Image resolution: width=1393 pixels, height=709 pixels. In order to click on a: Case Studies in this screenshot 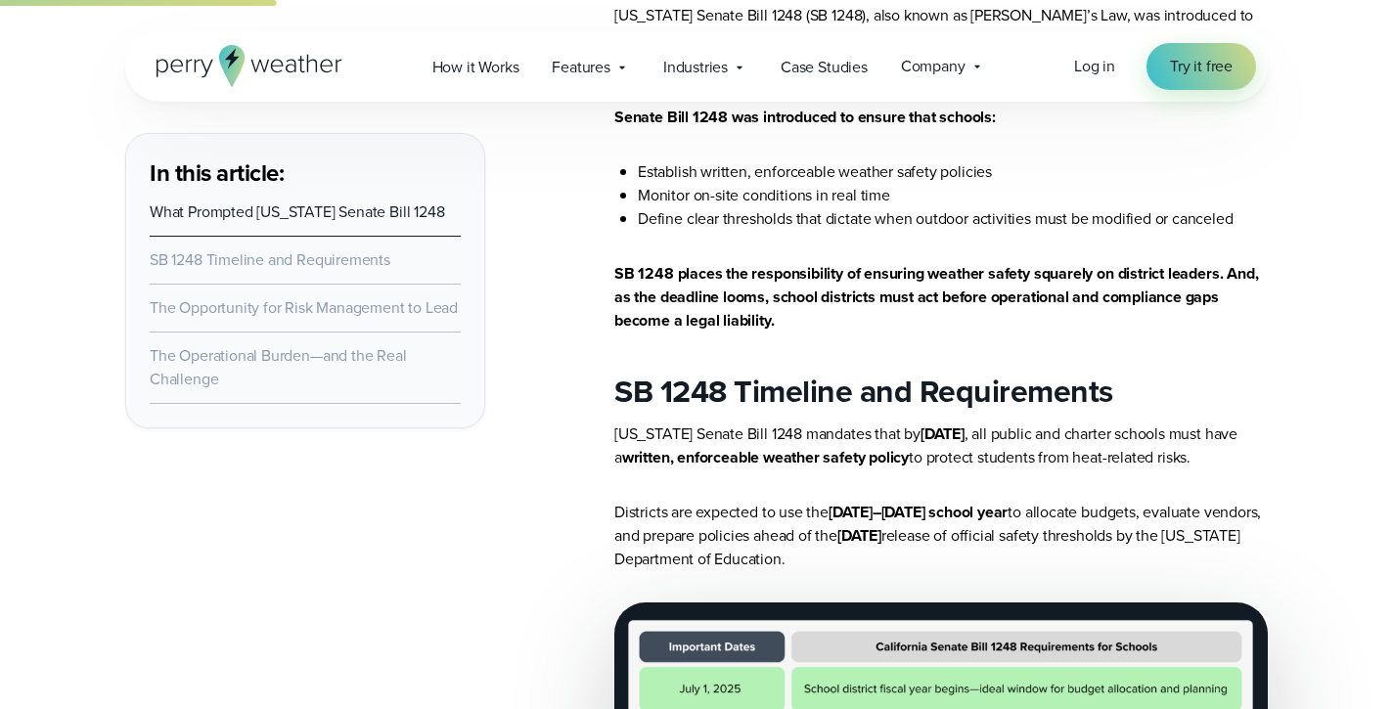, I will do `click(824, 67)`.